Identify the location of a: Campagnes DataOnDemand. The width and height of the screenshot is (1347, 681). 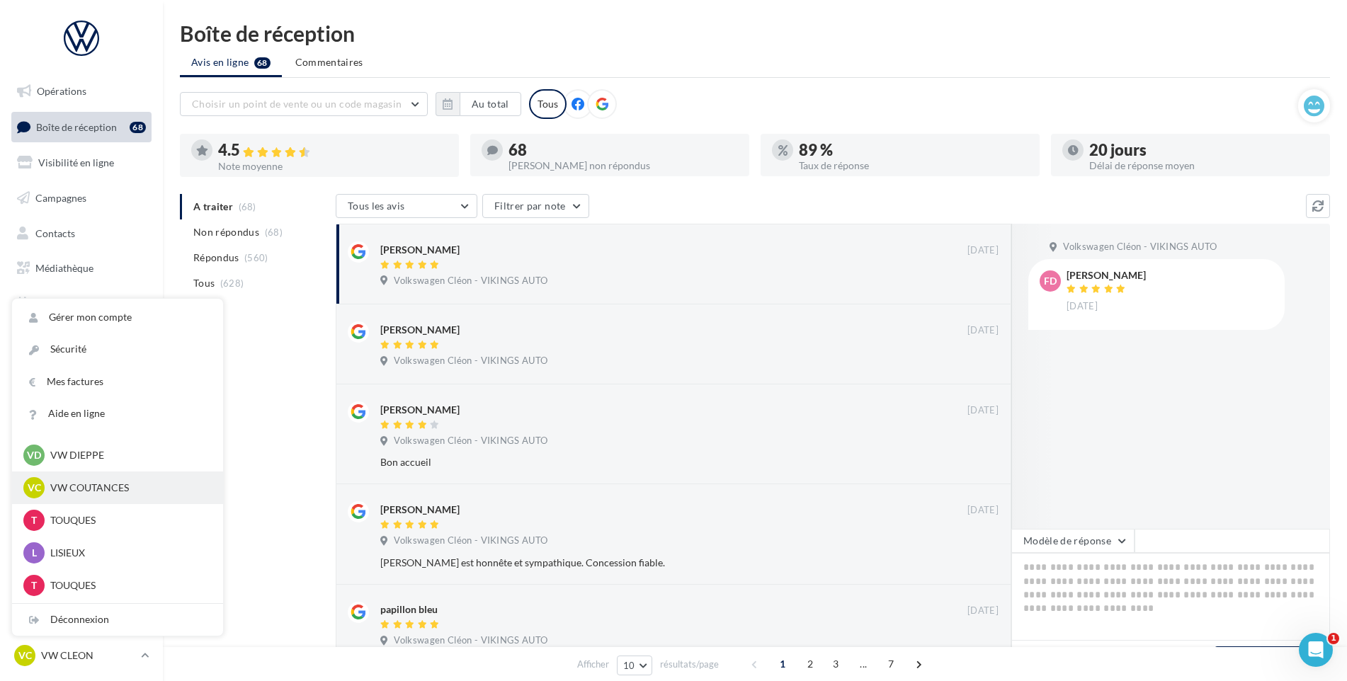
(81, 392).